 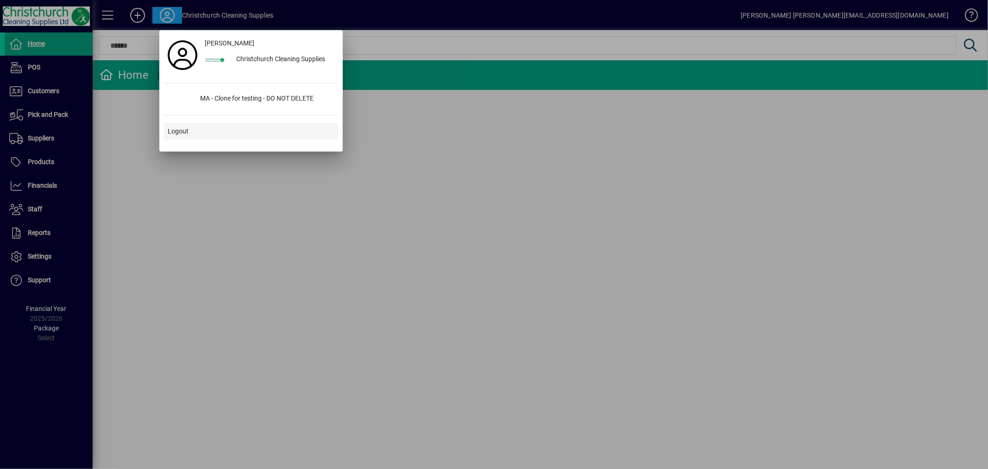 What do you see at coordinates (251, 131) in the screenshot?
I see `button: Logout` at bounding box center [251, 131].